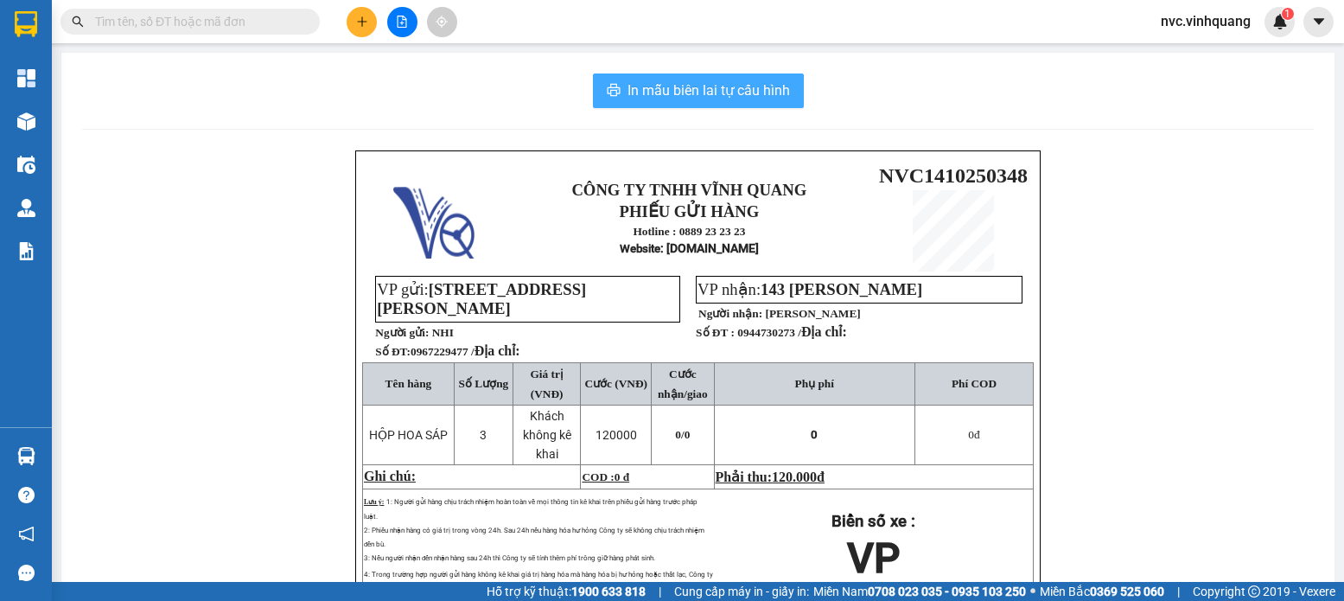 This screenshot has width=1344, height=601. What do you see at coordinates (953, 175) in the screenshot?
I see `span: NVC1410250348` at bounding box center [953, 175].